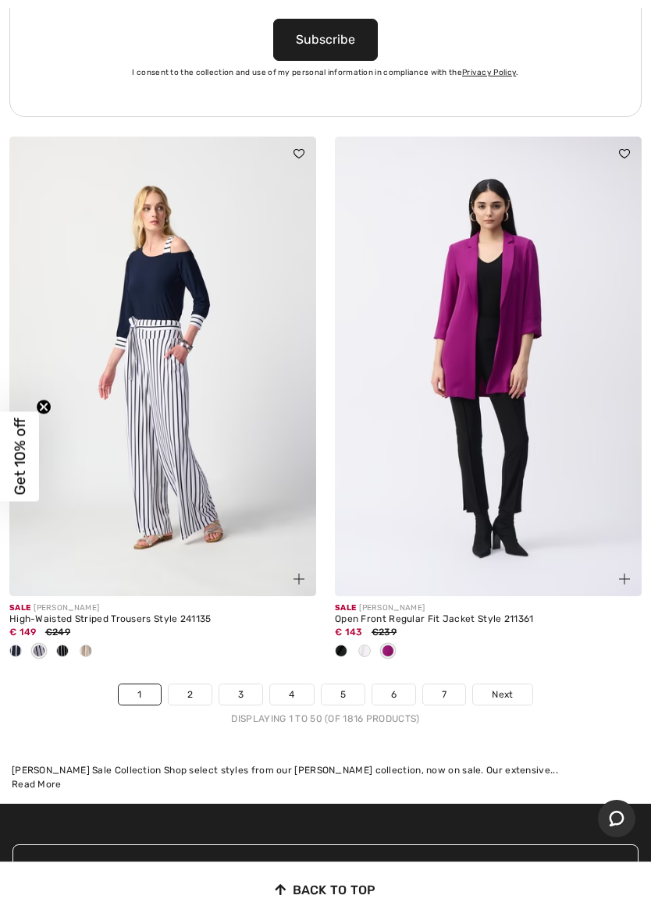 This screenshot has height=913, width=651. What do you see at coordinates (291, 694) in the screenshot?
I see `a: 4` at bounding box center [291, 694].